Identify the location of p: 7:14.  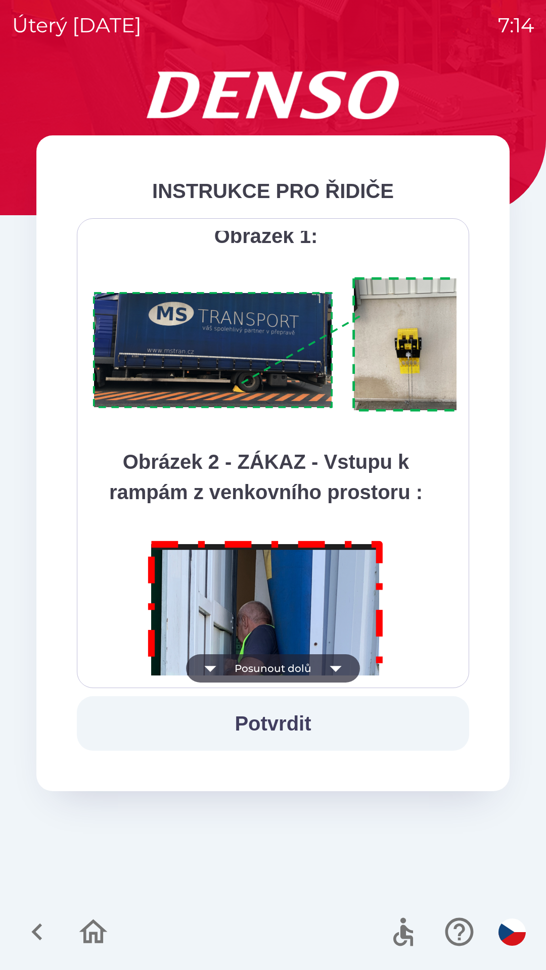
(515, 25).